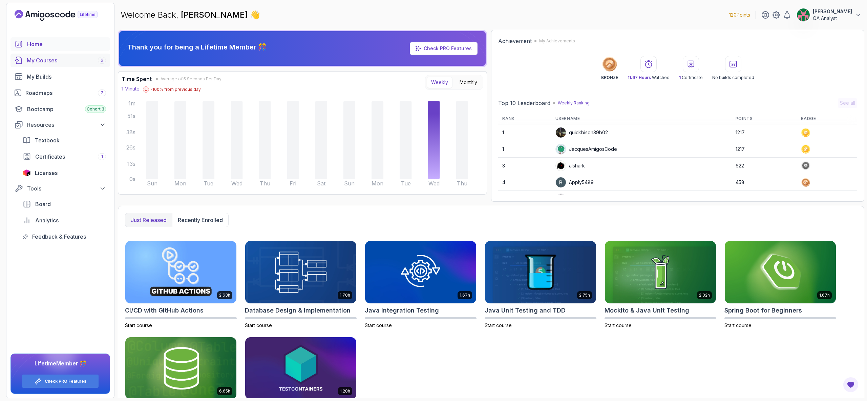 This screenshot has width=867, height=401. Describe the element at coordinates (131, 147) in the screenshot. I see `tspan: 26s` at that location.